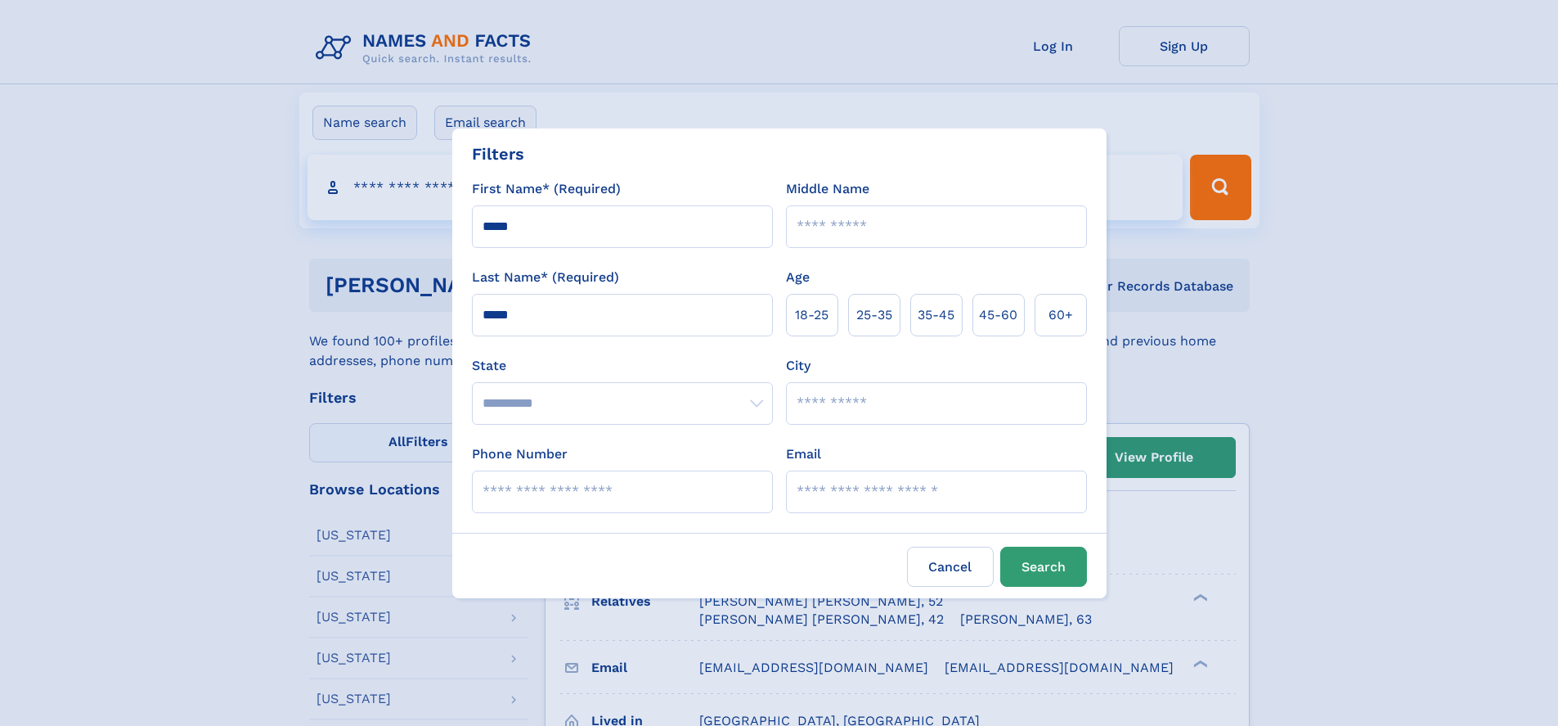  Describe the element at coordinates (936, 315) in the screenshot. I see `span: 35‑45` at that location.